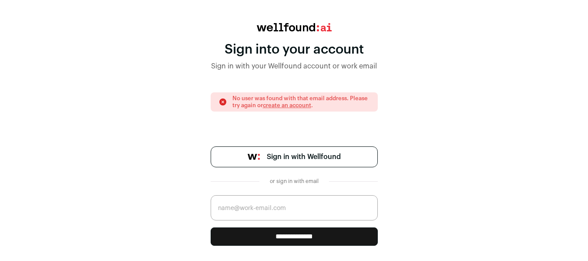  What do you see at coordinates (294, 157) in the screenshot?
I see `a: Sign in with Wellfound` at bounding box center [294, 157].